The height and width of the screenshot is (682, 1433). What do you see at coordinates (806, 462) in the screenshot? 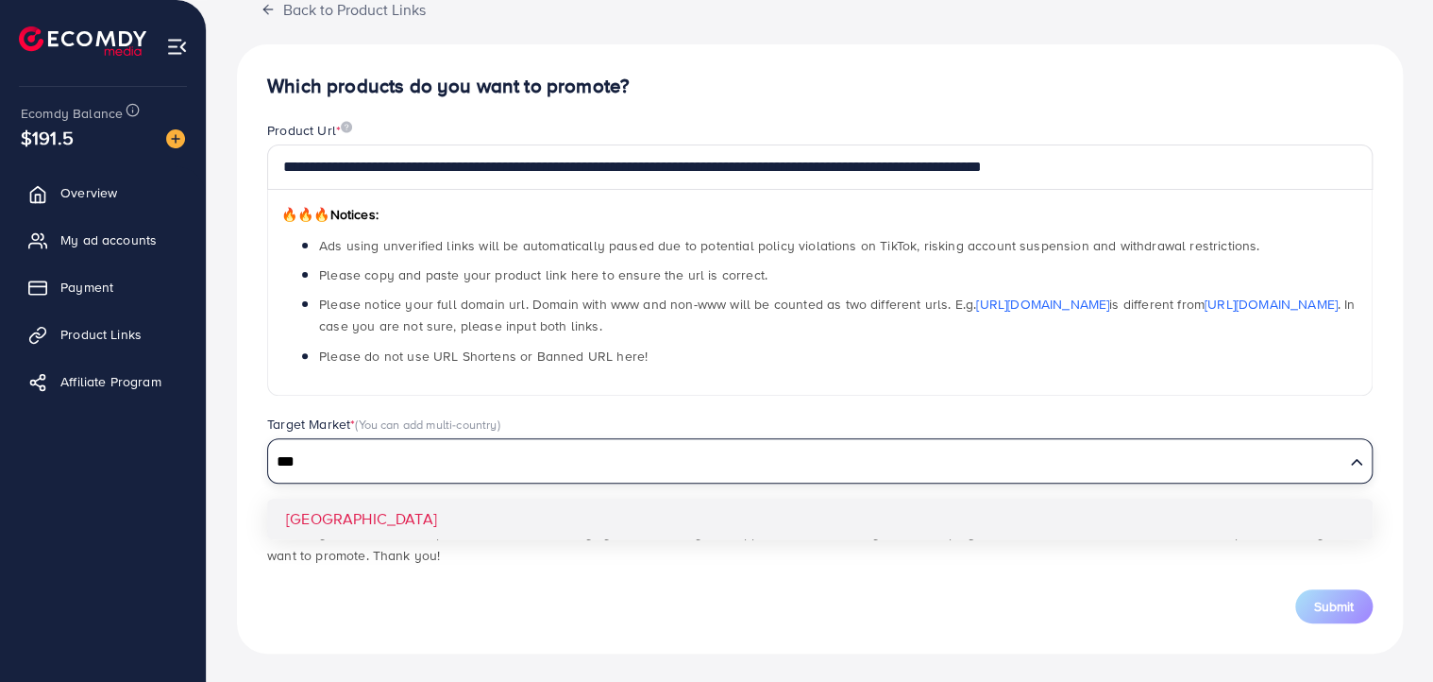
I see `input: Search for option` at bounding box center [806, 462].